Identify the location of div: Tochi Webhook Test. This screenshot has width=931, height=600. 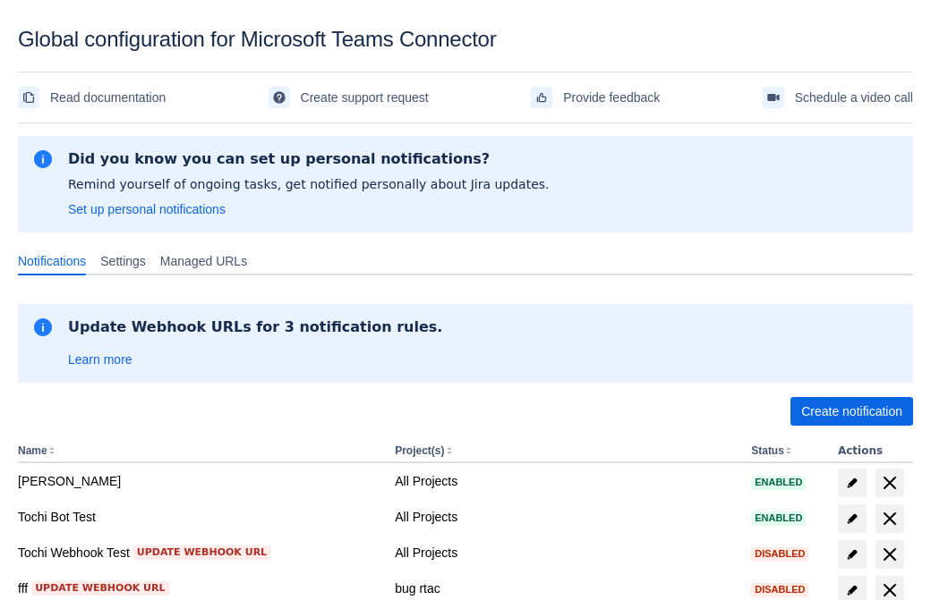
(199, 553).